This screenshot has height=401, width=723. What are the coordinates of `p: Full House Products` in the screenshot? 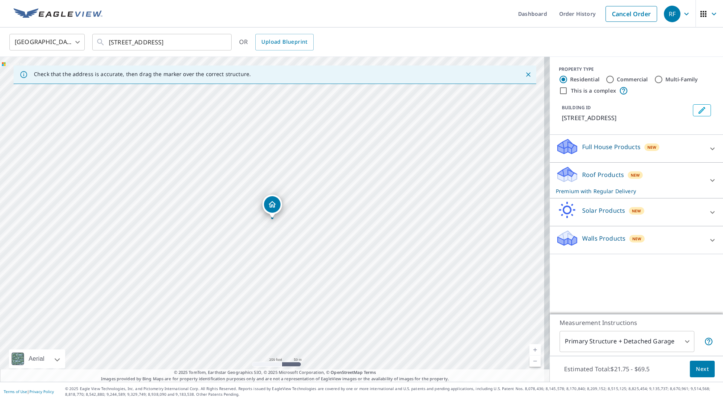 It's located at (612, 147).